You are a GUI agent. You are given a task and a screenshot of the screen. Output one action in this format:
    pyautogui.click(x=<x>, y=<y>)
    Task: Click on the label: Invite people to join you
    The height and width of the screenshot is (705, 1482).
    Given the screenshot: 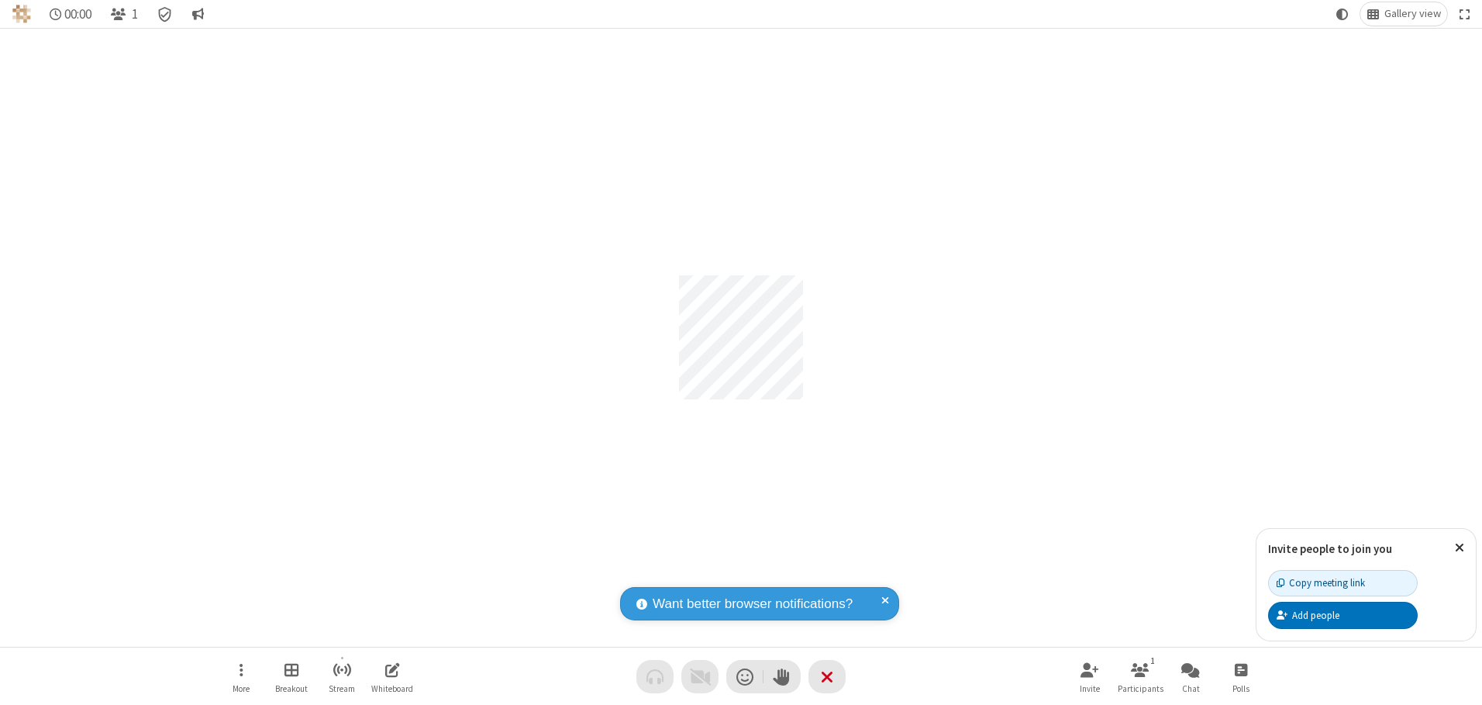 What is the action you would take?
    pyautogui.click(x=1330, y=548)
    